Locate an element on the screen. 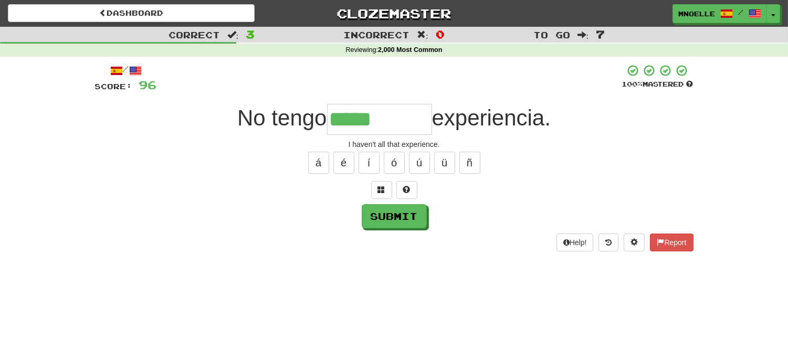  a: Dashboard is located at coordinates (131, 13).